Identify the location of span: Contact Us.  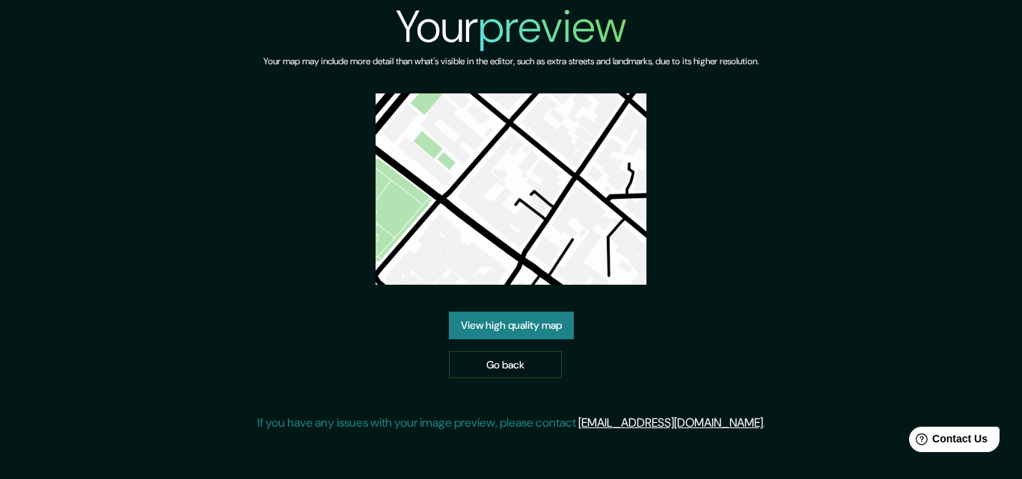
(71, 18).